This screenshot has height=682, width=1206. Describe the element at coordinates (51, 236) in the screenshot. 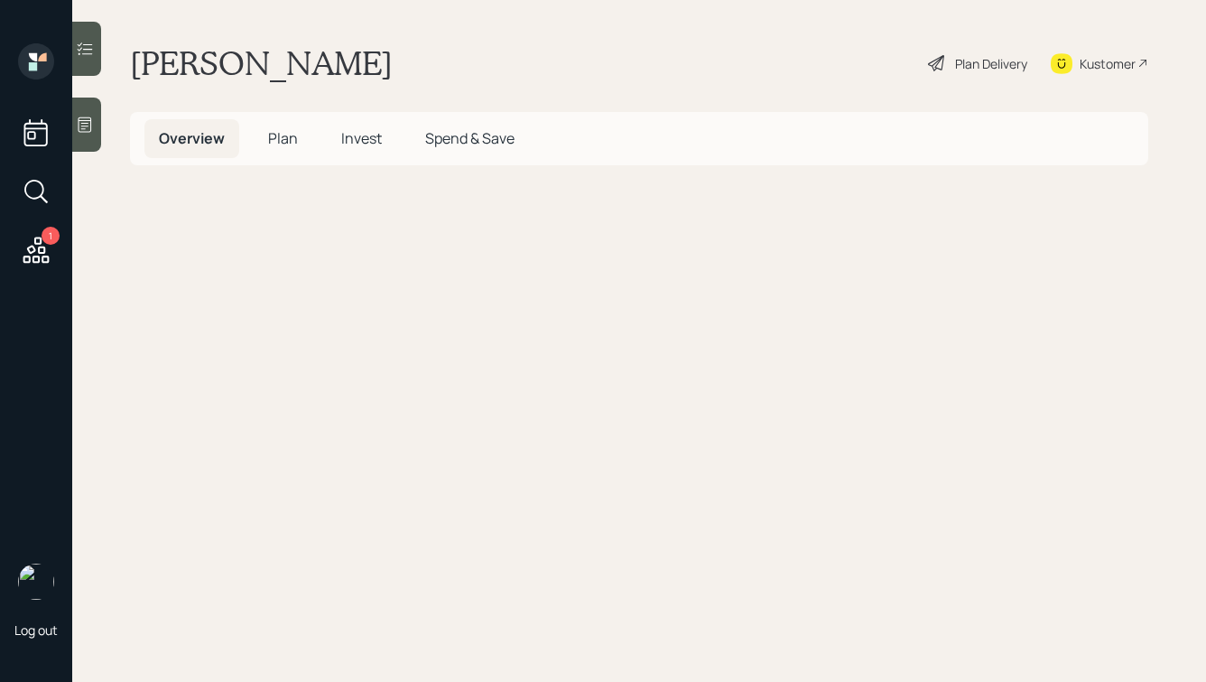

I see `div: 1` at that location.